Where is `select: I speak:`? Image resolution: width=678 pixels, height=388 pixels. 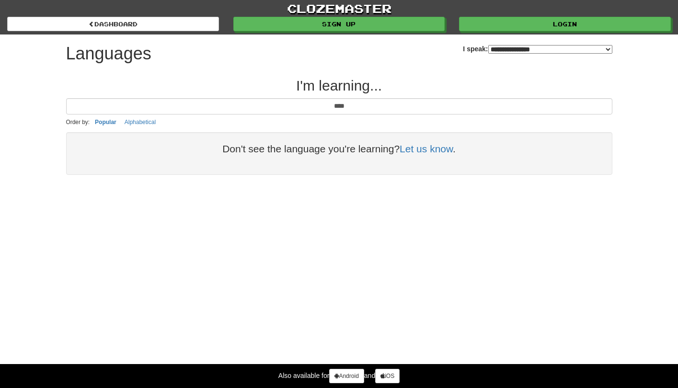
select: I speak: is located at coordinates (550, 49).